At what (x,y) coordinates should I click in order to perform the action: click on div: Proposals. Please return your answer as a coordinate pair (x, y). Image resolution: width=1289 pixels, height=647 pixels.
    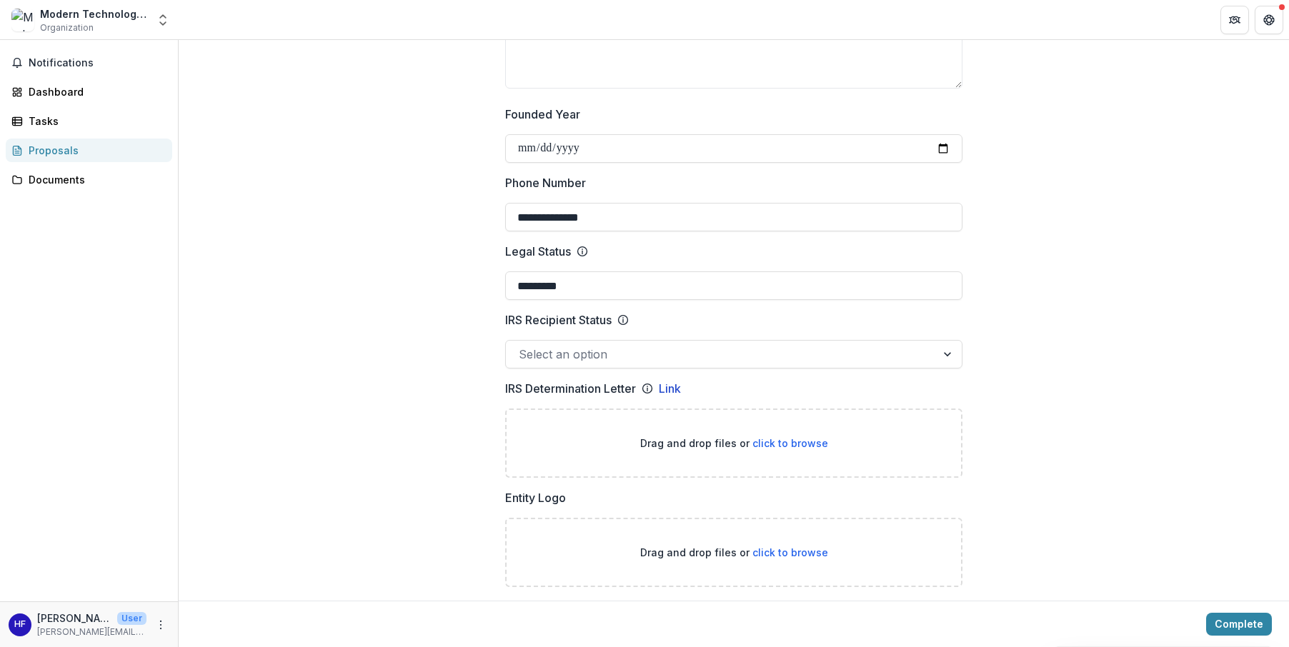
    Looking at the image, I should click on (94, 150).